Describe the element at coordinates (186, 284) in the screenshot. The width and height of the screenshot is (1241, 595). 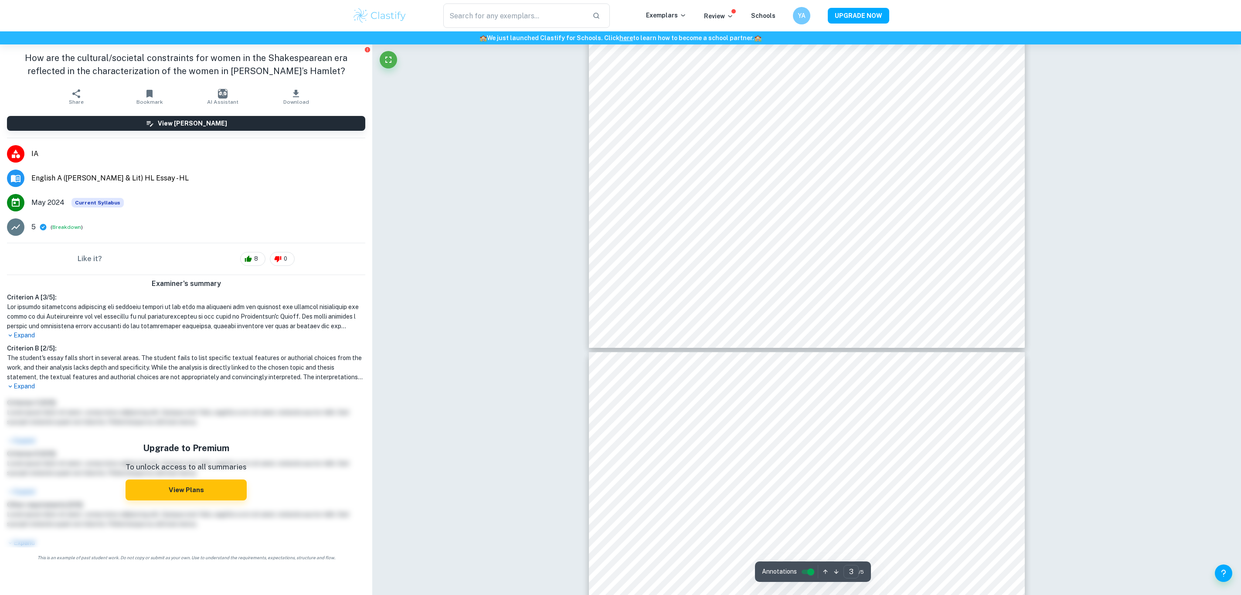
I see `h6: Examiner's summary` at that location.